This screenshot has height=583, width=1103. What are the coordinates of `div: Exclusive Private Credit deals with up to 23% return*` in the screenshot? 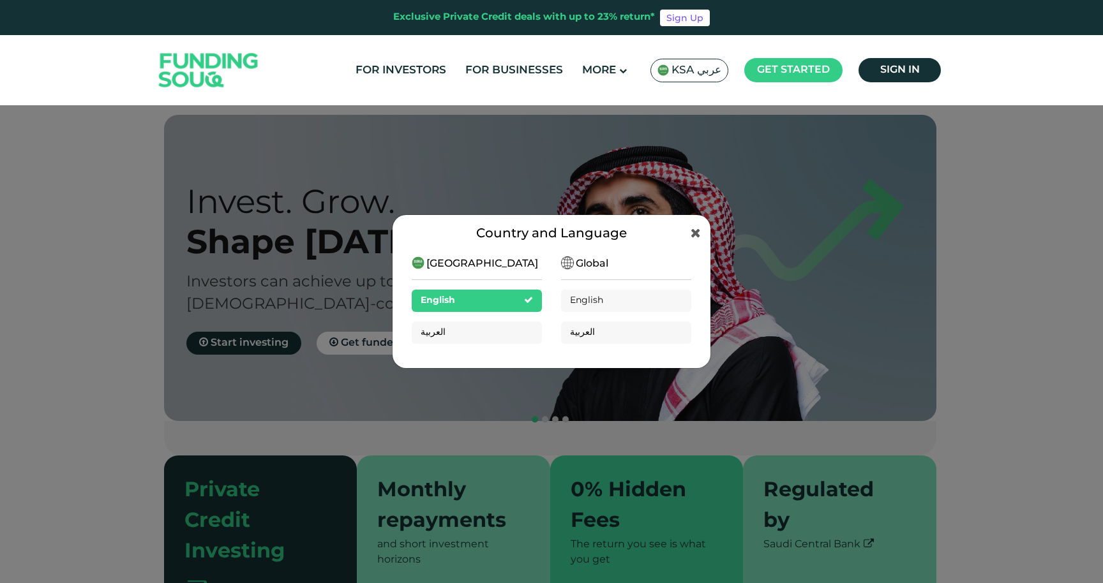 It's located at (524, 17).